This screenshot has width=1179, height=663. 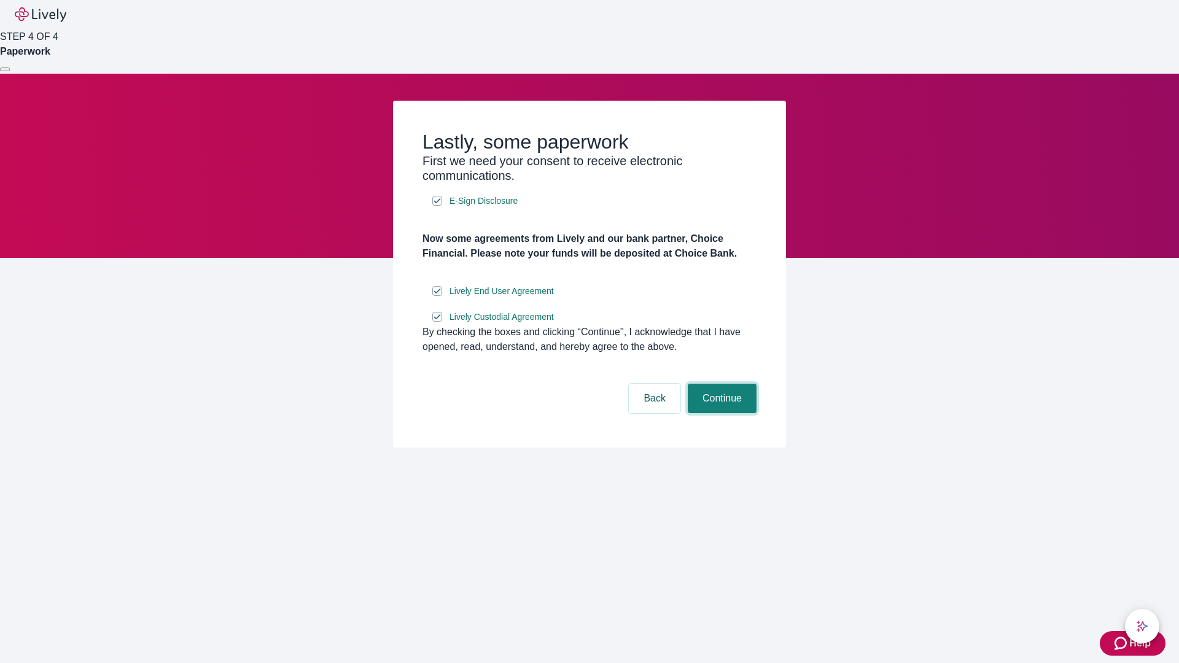 What do you see at coordinates (590, 168) in the screenshot?
I see `h3: First we need your consent to receive electronic communications.` at bounding box center [590, 168].